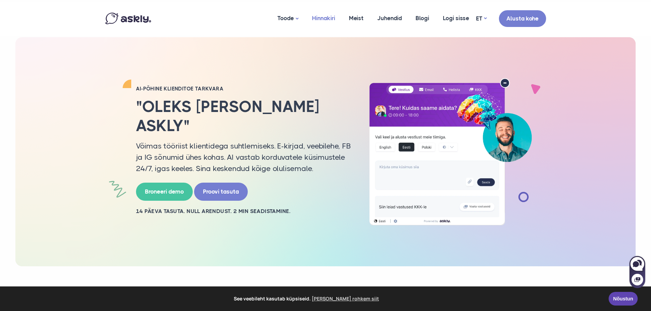 This screenshot has height=311, width=651. I want to click on a: Toode, so click(288, 18).